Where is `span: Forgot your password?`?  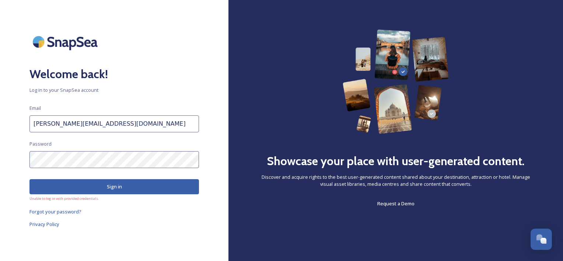 span: Forgot your password? is located at coordinates (55, 212).